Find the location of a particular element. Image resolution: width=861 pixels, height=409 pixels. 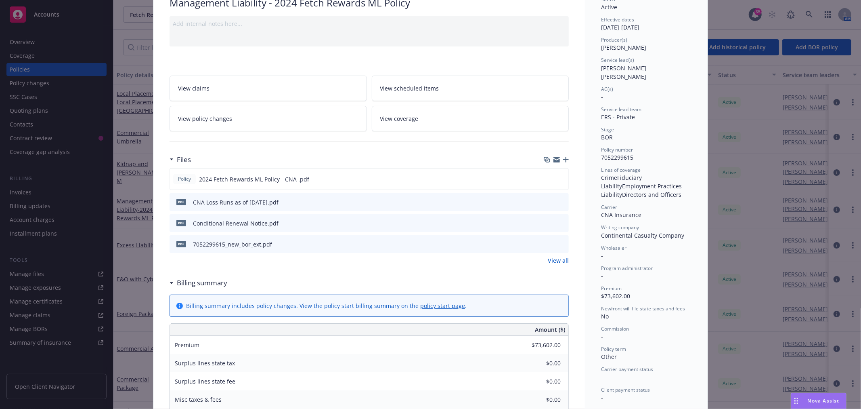

a: View coverage is located at coordinates (470, 118).